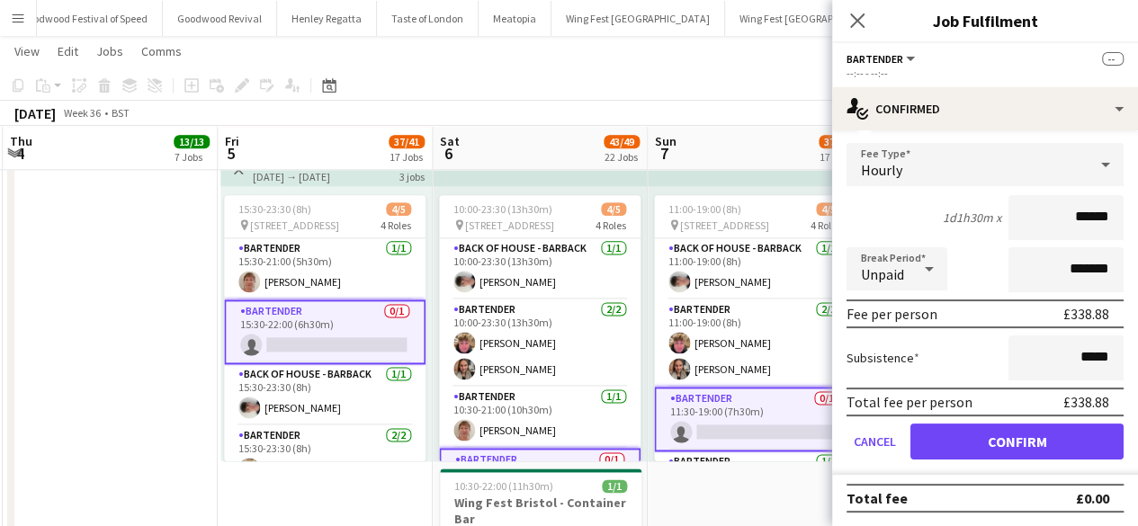  Describe the element at coordinates (540, 480) in the screenshot. I see `app-card-role: Bartender0/1` at that location.